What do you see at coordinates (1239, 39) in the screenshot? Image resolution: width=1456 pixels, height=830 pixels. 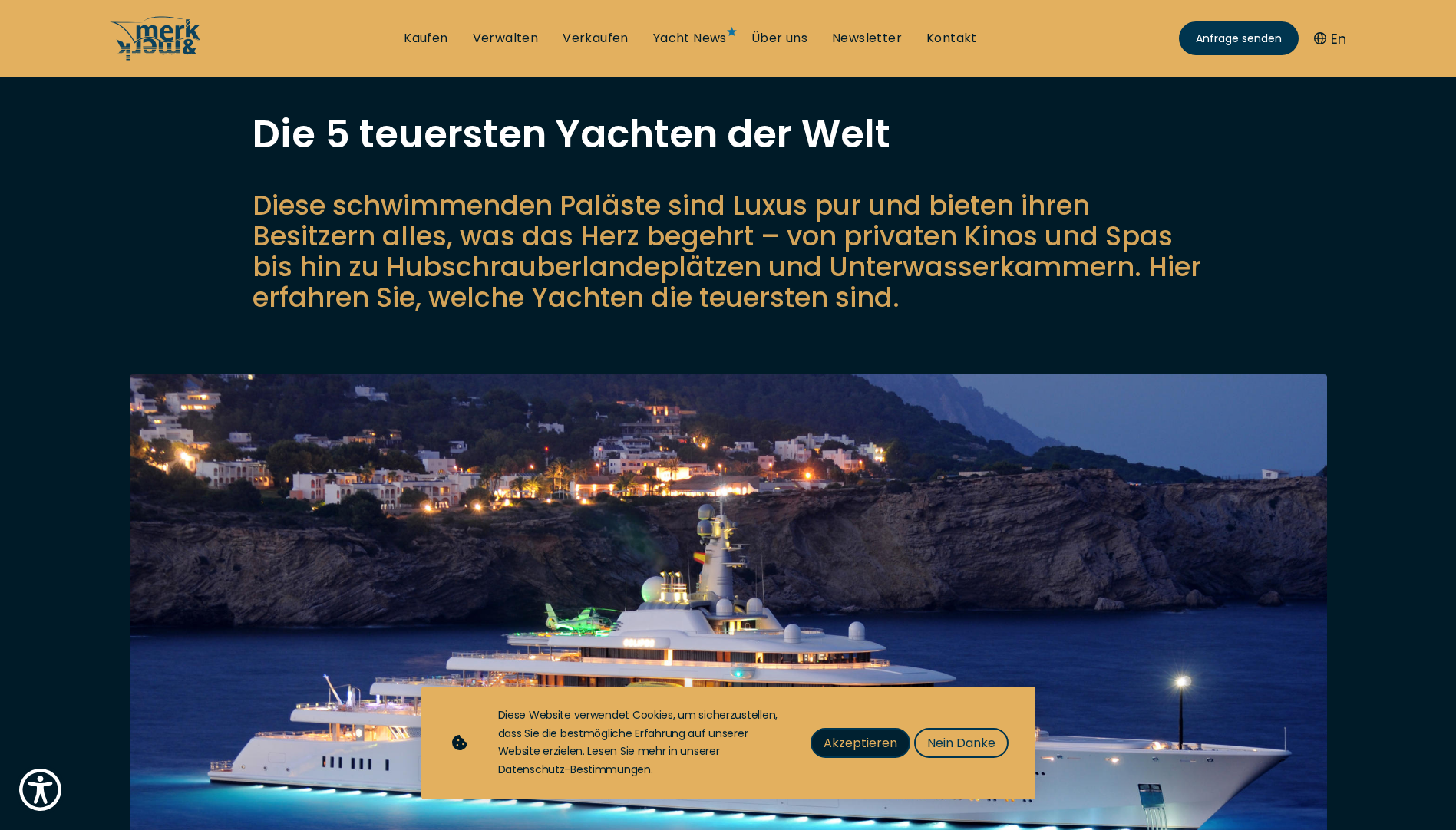 I see `span: Anfrage senden` at bounding box center [1239, 39].